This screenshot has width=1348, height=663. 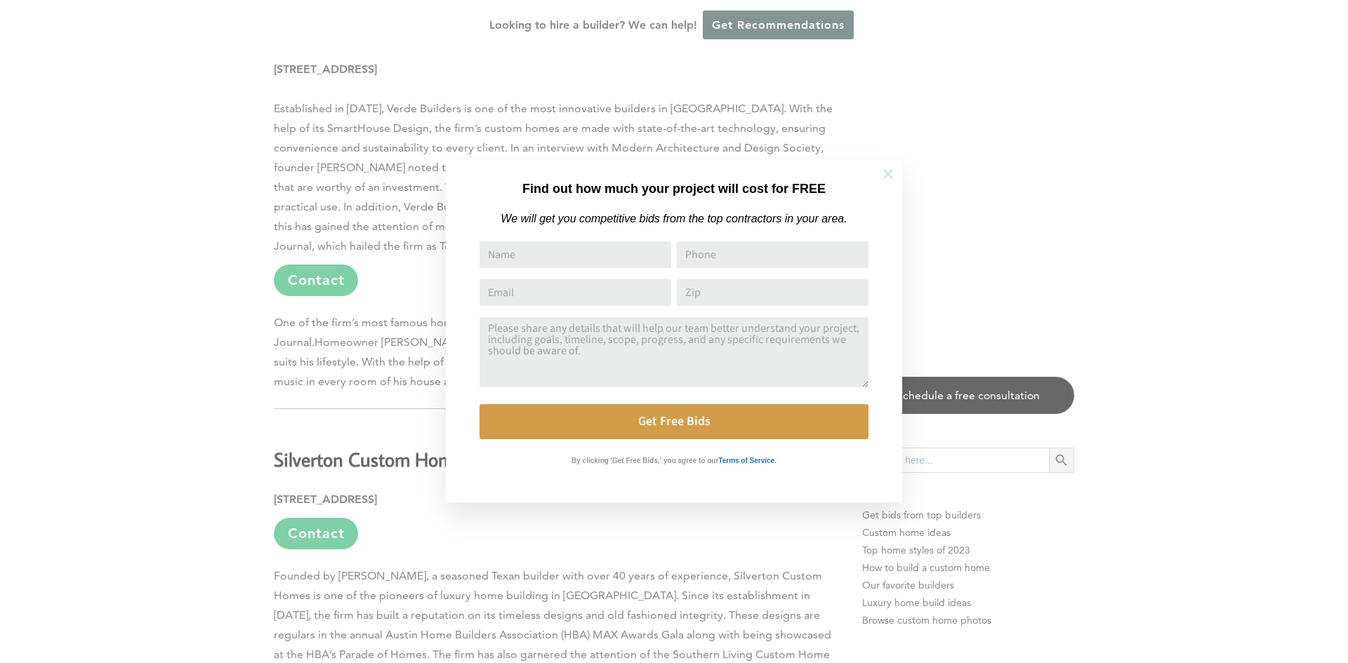 I want to click on a: Terms of Service, so click(x=746, y=459).